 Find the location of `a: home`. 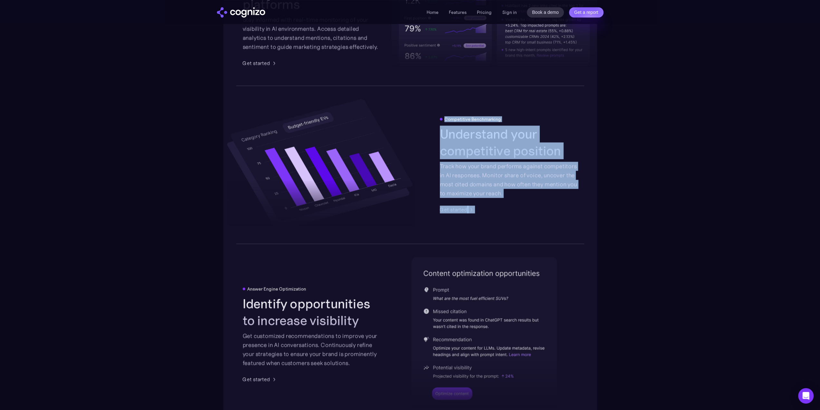

a: home is located at coordinates (241, 12).